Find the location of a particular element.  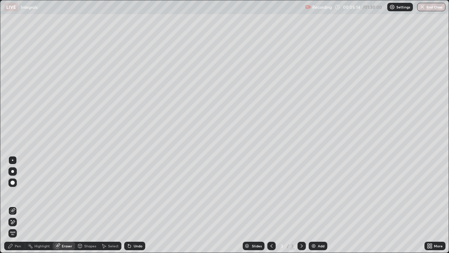

div: Select is located at coordinates (113, 246).